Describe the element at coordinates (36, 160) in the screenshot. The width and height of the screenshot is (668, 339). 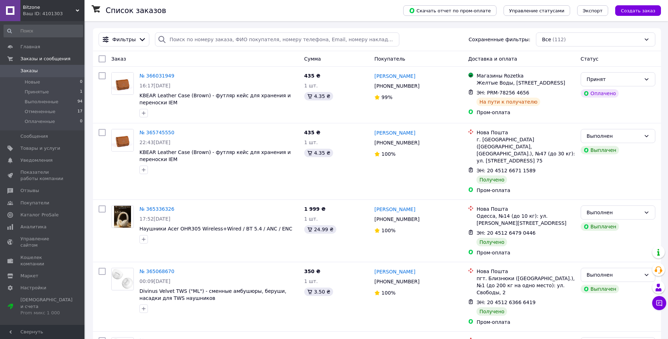
I see `span: Уведомления` at that location.